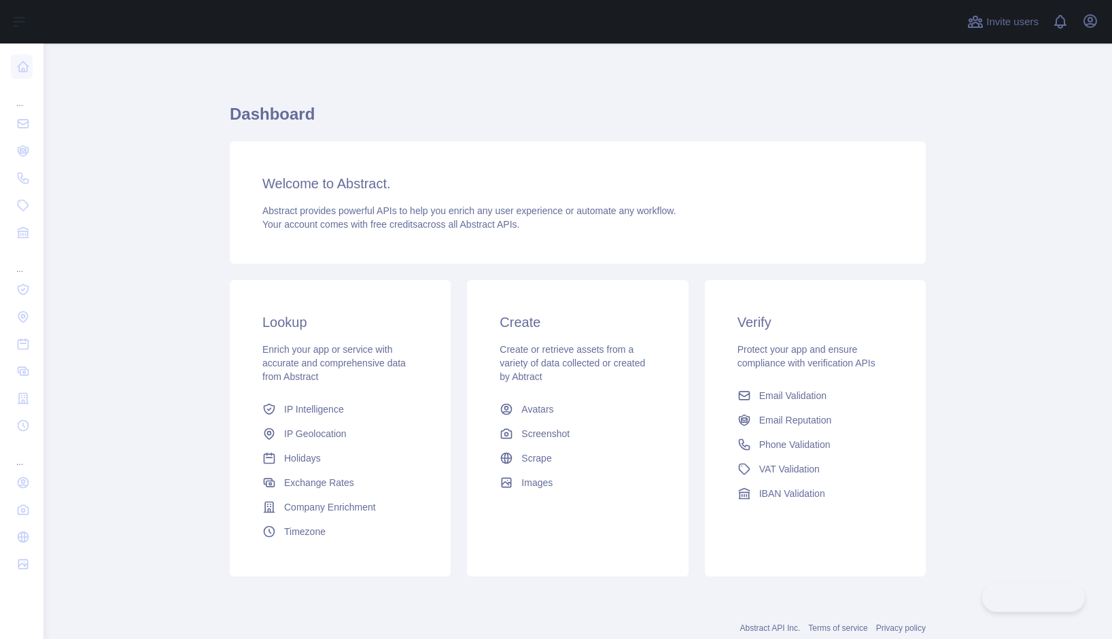 This screenshot has width=1112, height=639. Describe the element at coordinates (578, 184) in the screenshot. I see `h3: Welcome to Abstract.` at that location.